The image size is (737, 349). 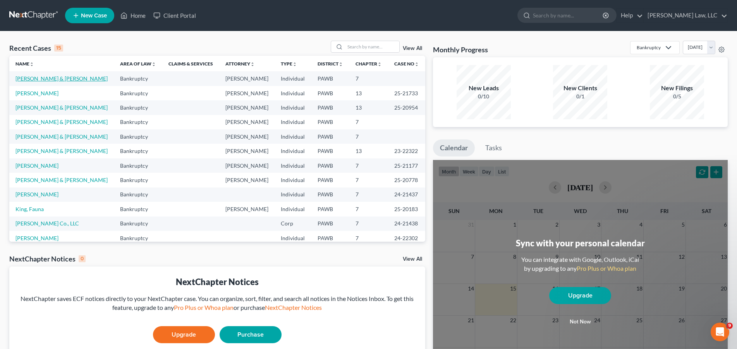 What do you see at coordinates (293, 307) in the screenshot?
I see `a: NextChapter Notices` at bounding box center [293, 307].